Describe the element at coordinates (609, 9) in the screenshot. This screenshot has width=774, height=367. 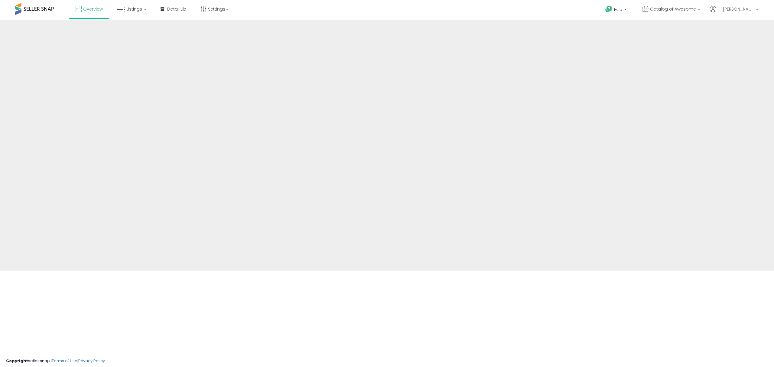
I see `i: Get Help` at that location.